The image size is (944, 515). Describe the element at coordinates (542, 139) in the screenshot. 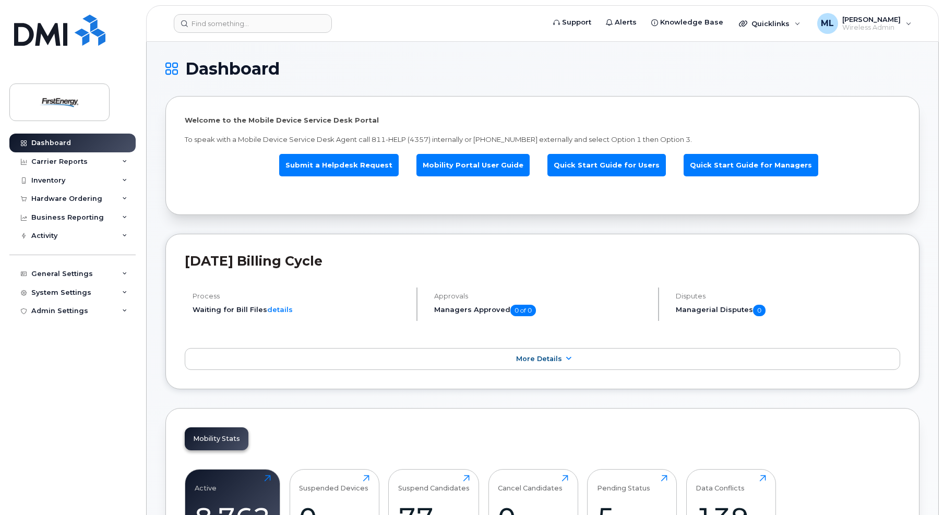

I see `p: To speak with a Mobile Device Service Desk Agent call 811-HELP (4357) internally or [PHONE_NUMBER...` at that location.